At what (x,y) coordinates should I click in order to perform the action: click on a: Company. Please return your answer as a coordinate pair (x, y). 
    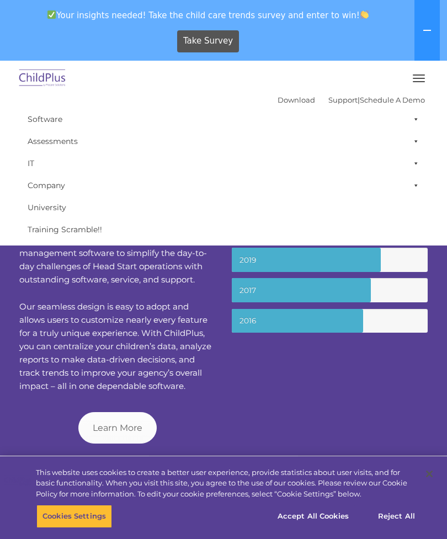
    Looking at the image, I should click on (224, 185).